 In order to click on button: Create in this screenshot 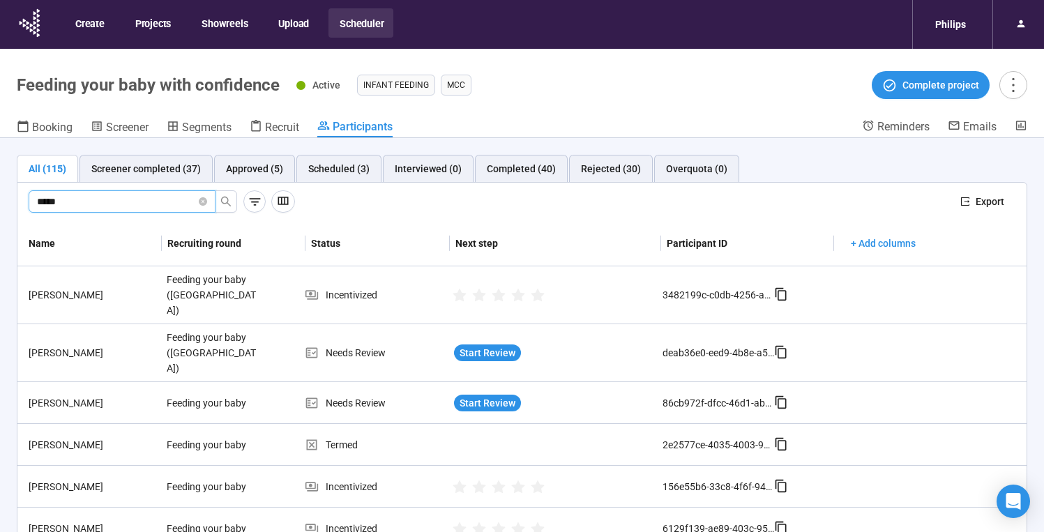, I will do `click(89, 23)`.